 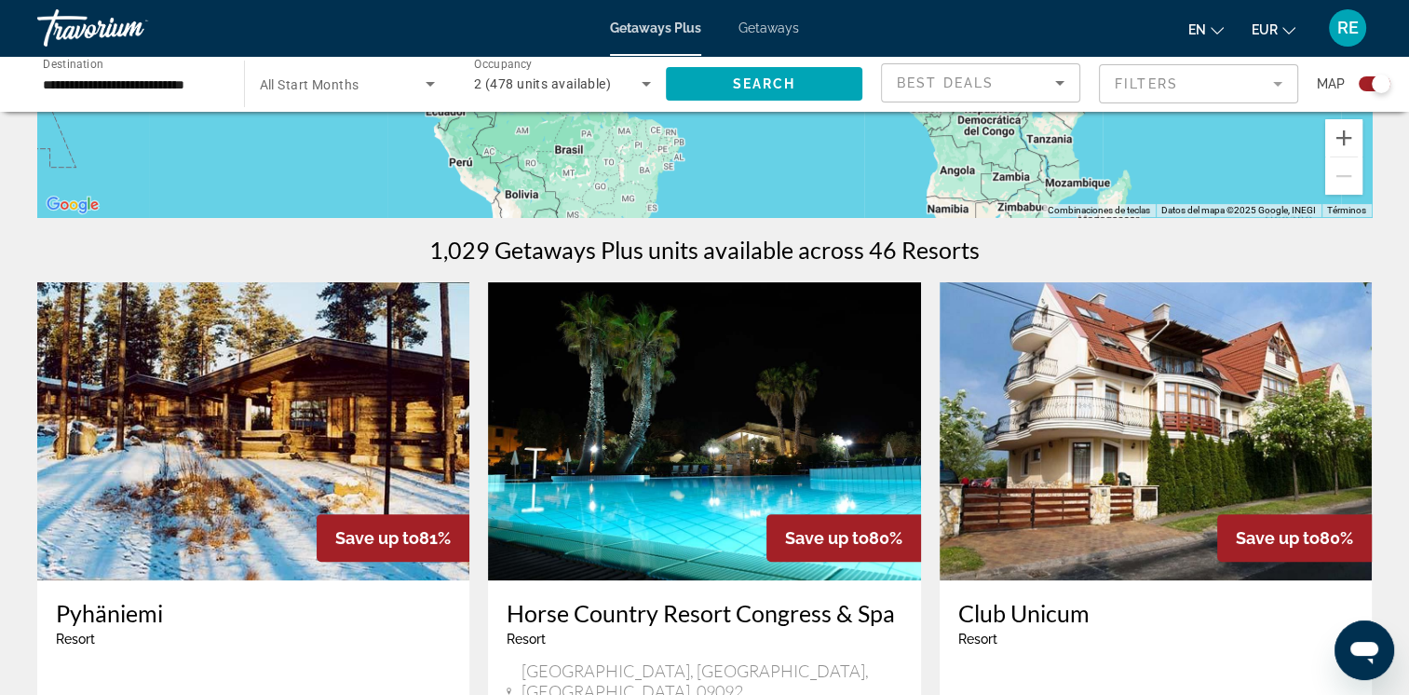 I want to click on button: Combinaciones de teclas, so click(x=1099, y=211).